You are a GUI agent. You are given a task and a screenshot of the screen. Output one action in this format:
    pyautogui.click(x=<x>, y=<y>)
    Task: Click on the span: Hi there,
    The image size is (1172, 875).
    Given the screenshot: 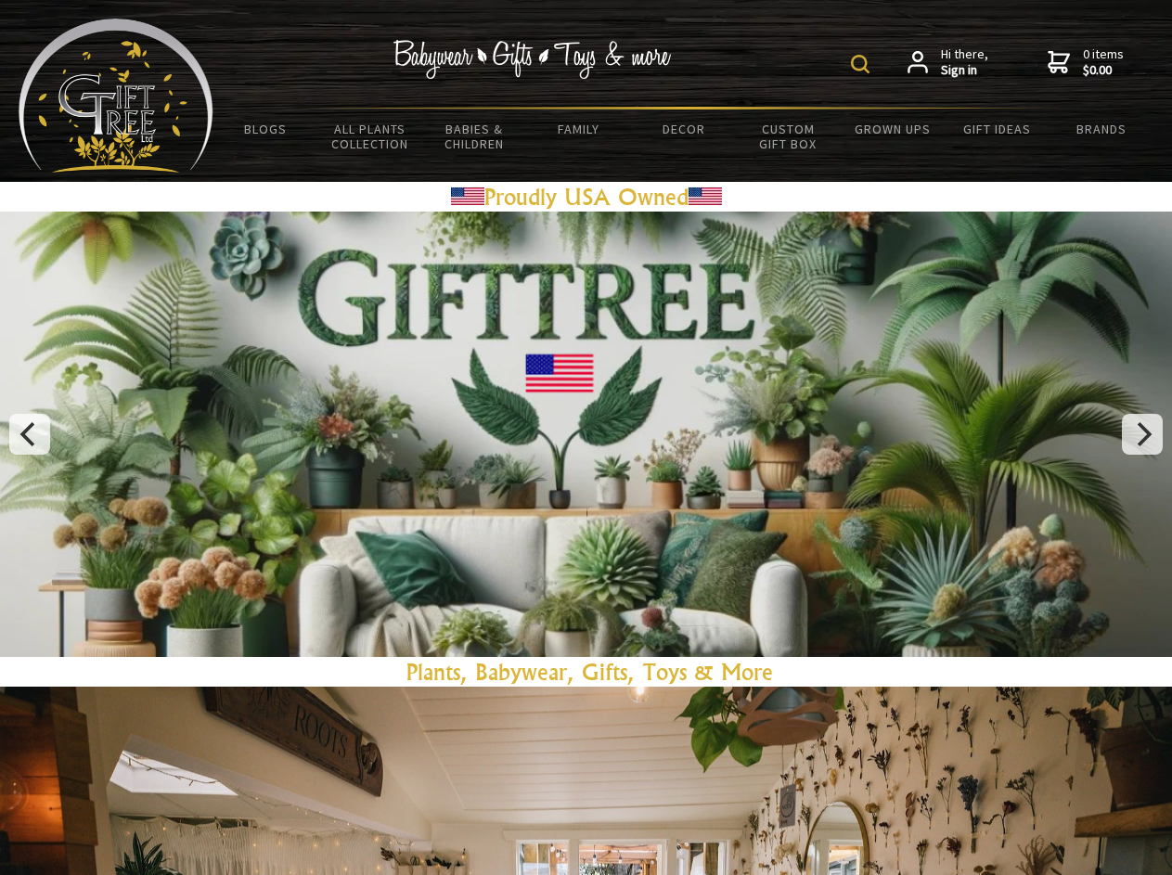 What is the action you would take?
    pyautogui.click(x=964, y=62)
    